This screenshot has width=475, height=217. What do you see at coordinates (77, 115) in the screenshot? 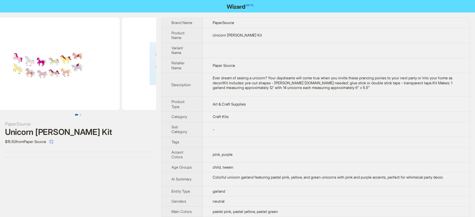
I see `button: Go to slide 1` at bounding box center [77, 115].